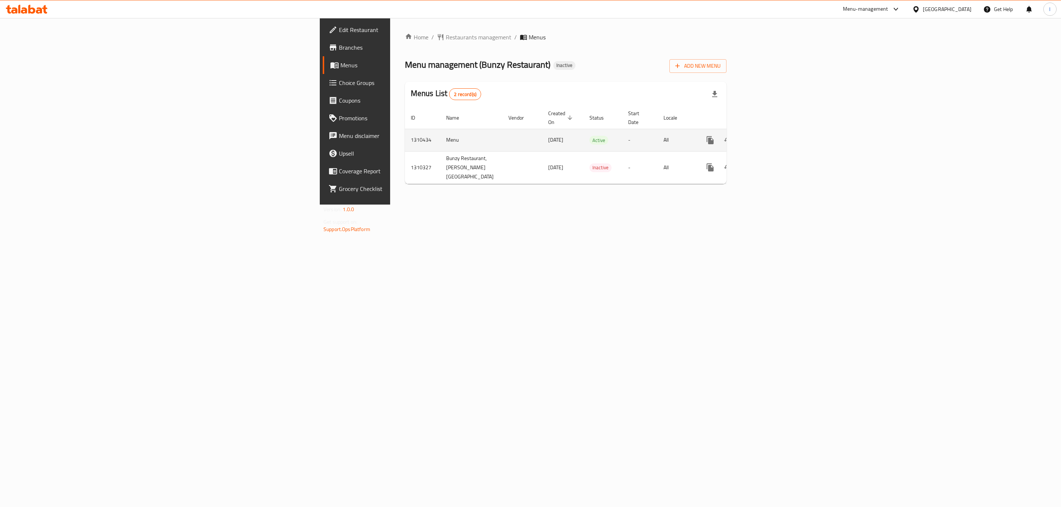 This screenshot has height=507, width=1061. Describe the element at coordinates (728, 140) in the screenshot. I see `button: Change Status` at that location.